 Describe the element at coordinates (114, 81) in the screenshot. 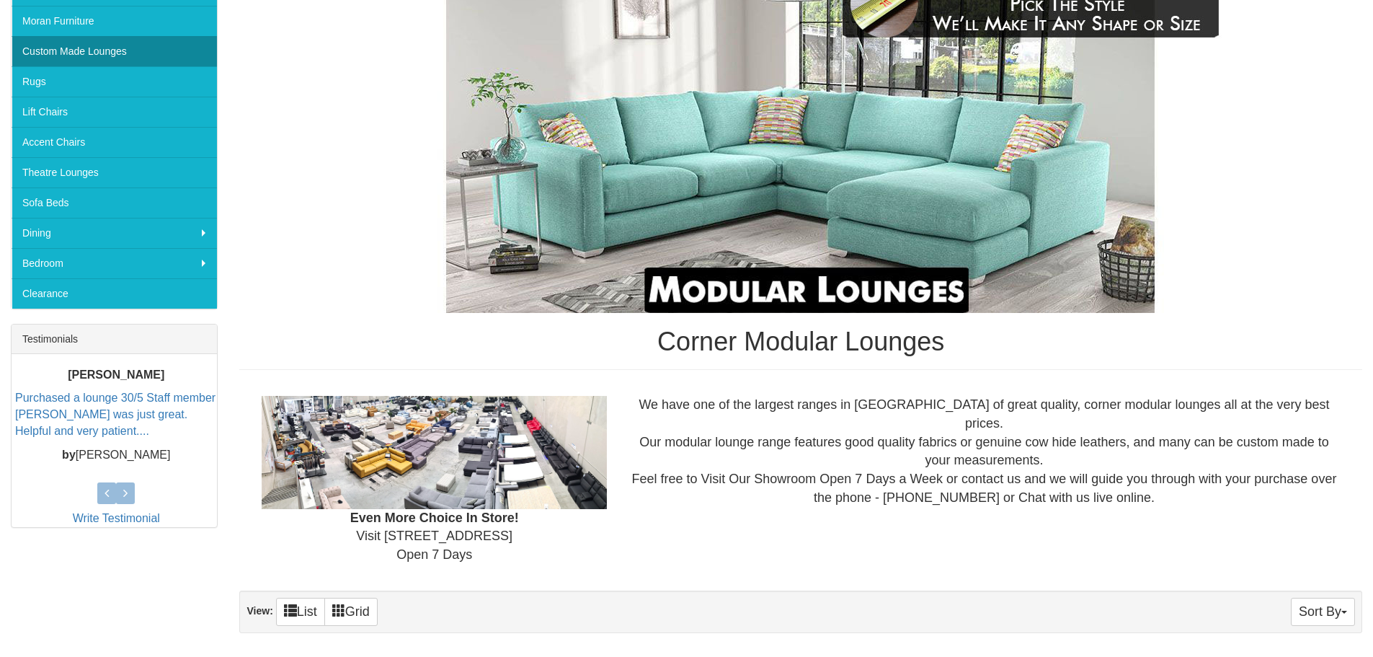

I see `a: Rugs` at that location.